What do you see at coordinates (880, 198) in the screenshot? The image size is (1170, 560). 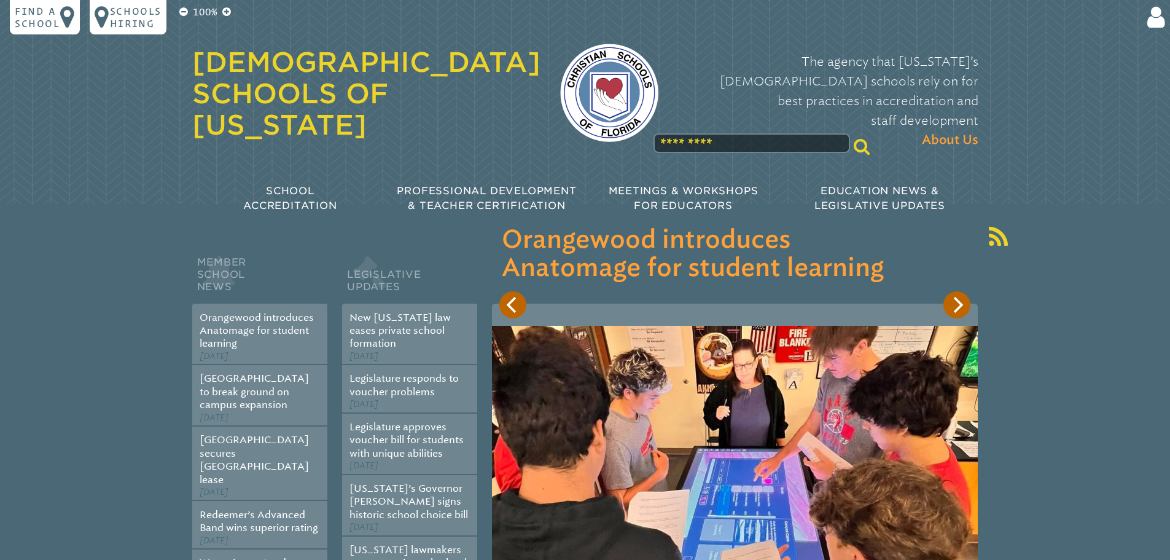 I see `span: Education News & Legislative Updates` at bounding box center [880, 198].